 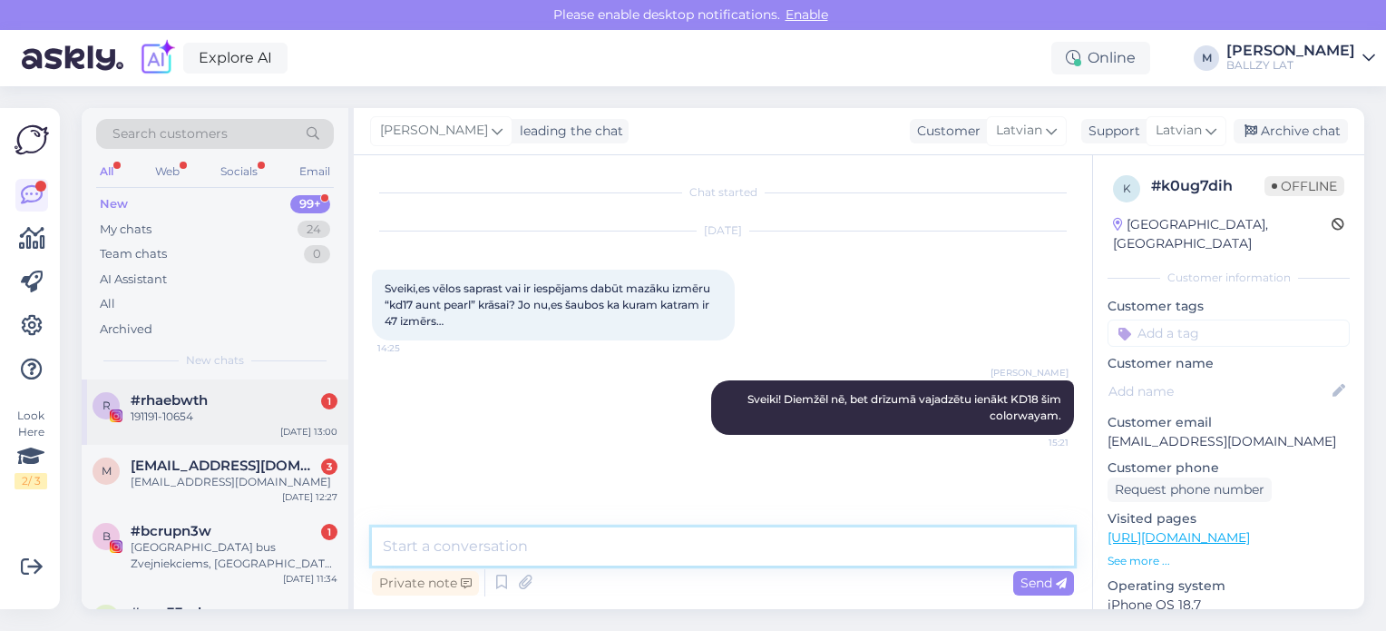 I want to click on div: Online, so click(x=1100, y=58).